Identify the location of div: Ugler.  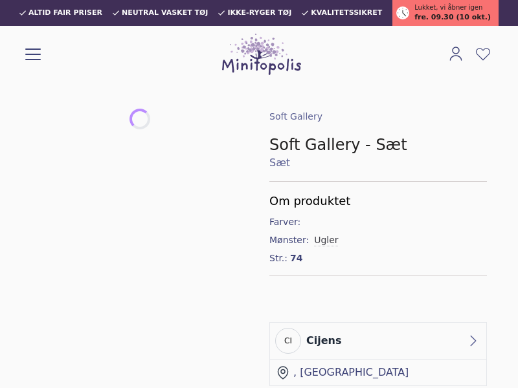
(325, 240).